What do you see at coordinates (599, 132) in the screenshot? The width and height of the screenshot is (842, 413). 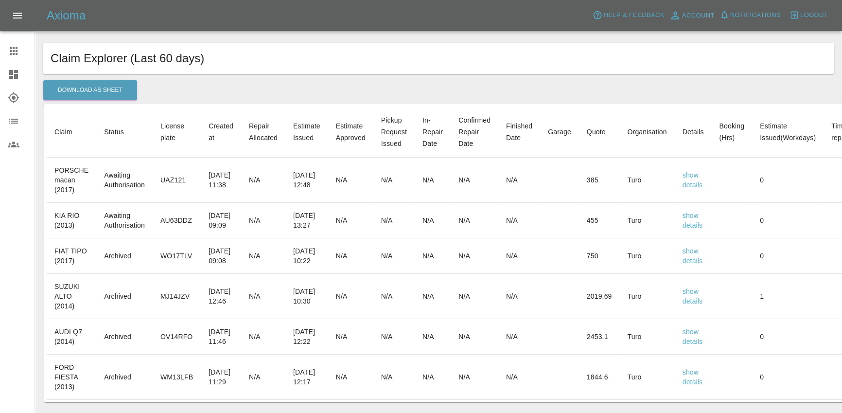 I see `th: Quote` at bounding box center [599, 132].